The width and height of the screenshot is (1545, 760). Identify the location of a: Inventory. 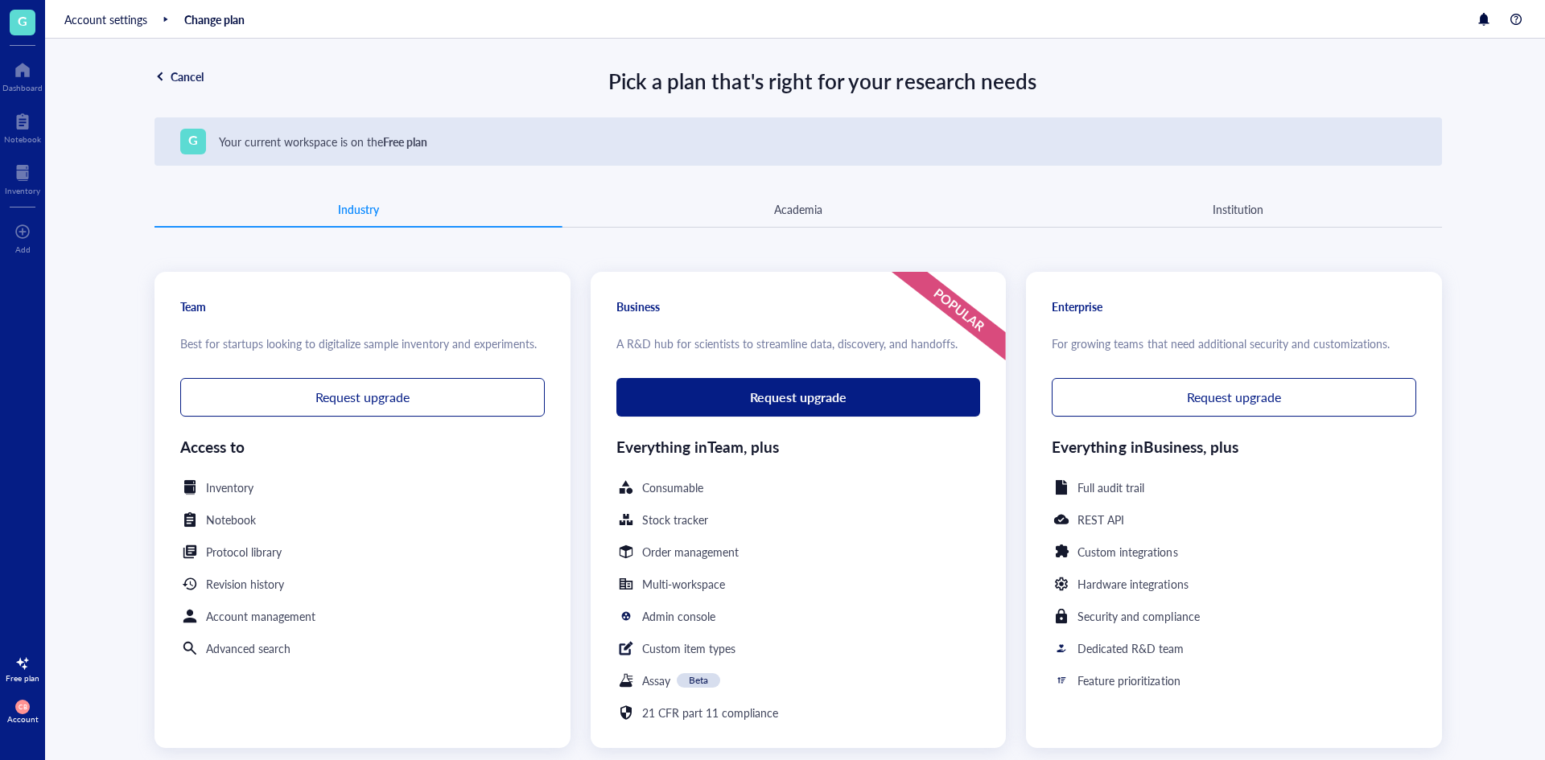
(23, 178).